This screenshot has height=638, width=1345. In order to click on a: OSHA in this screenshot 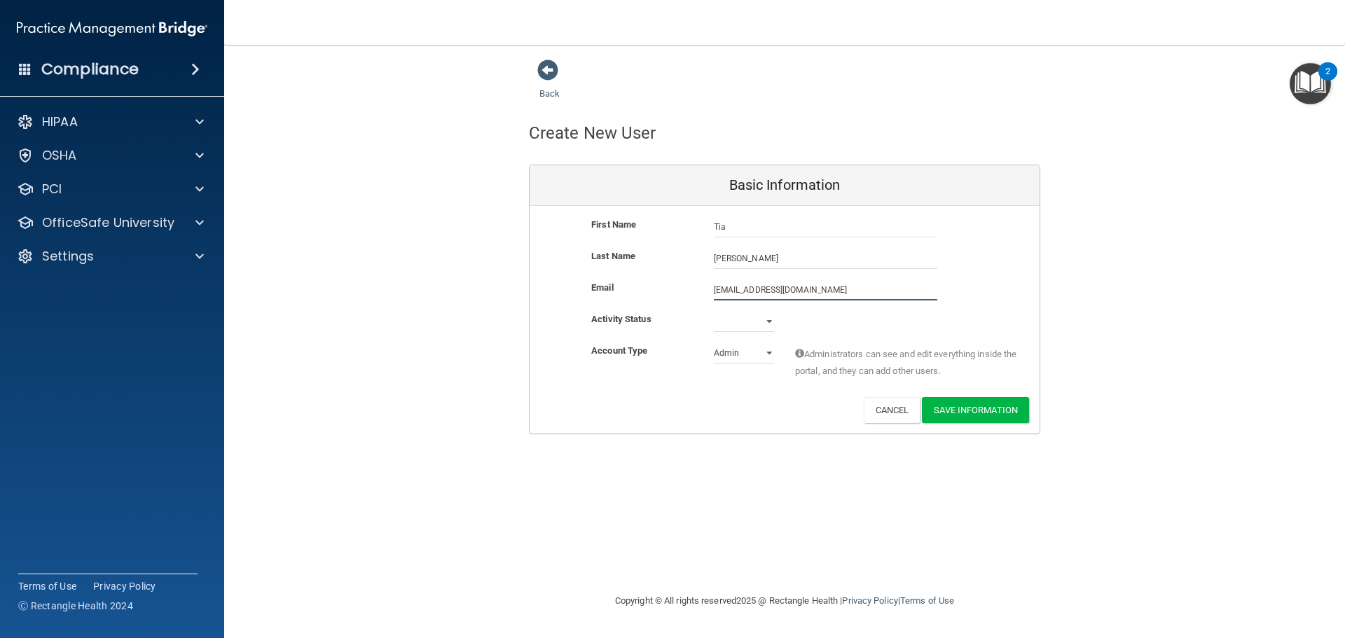, I will do `click(110, 156)`.